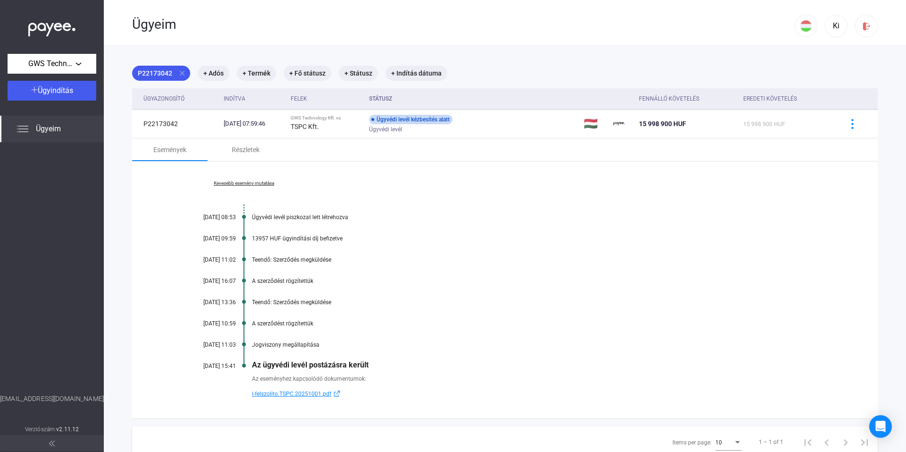  I want to click on a: Kevesebb esemény mutatása, so click(244, 183).